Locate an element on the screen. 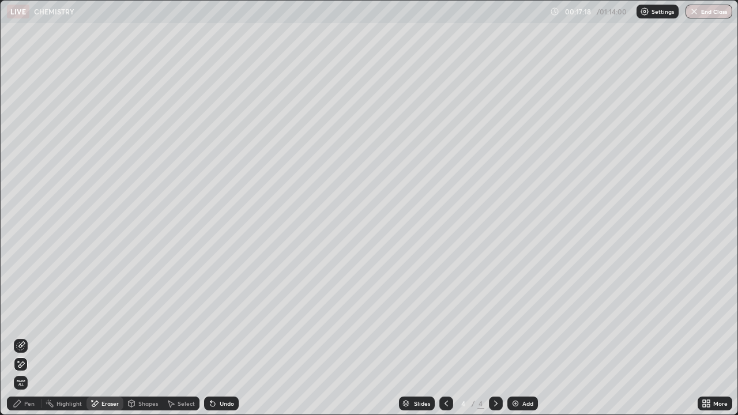  div: Pen is located at coordinates (29, 404).